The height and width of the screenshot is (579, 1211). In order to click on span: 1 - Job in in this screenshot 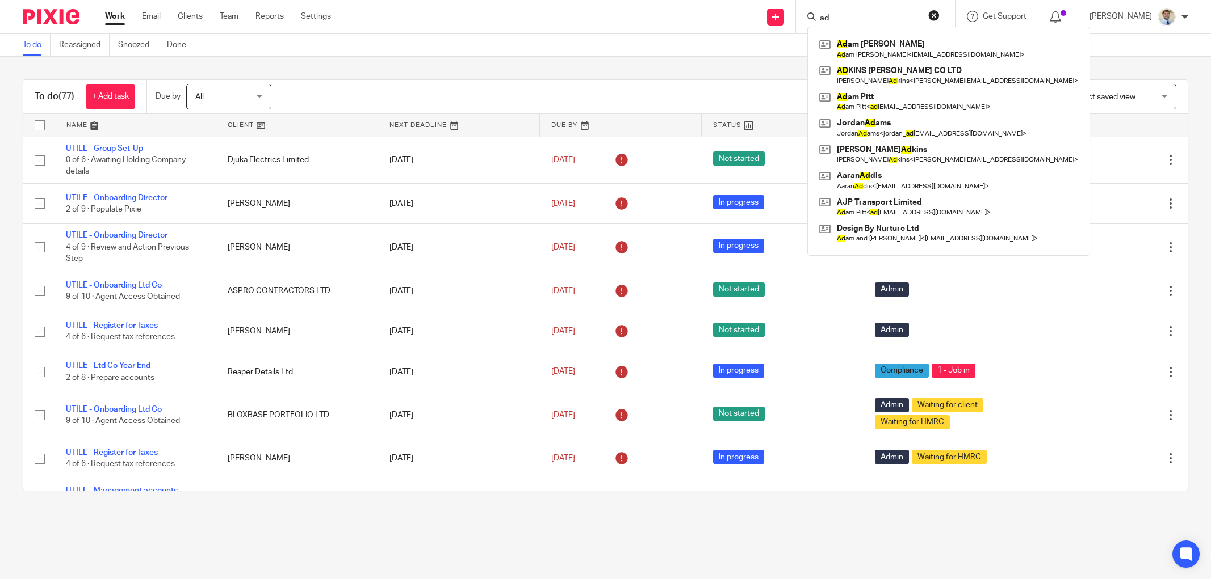, I will do `click(953, 371)`.